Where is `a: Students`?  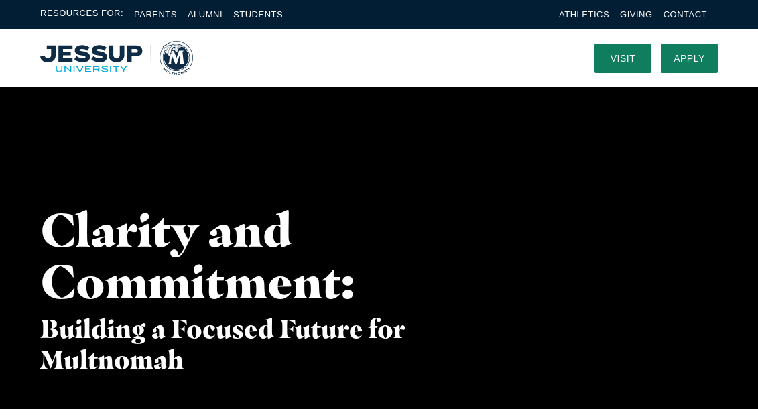
a: Students is located at coordinates (258, 14).